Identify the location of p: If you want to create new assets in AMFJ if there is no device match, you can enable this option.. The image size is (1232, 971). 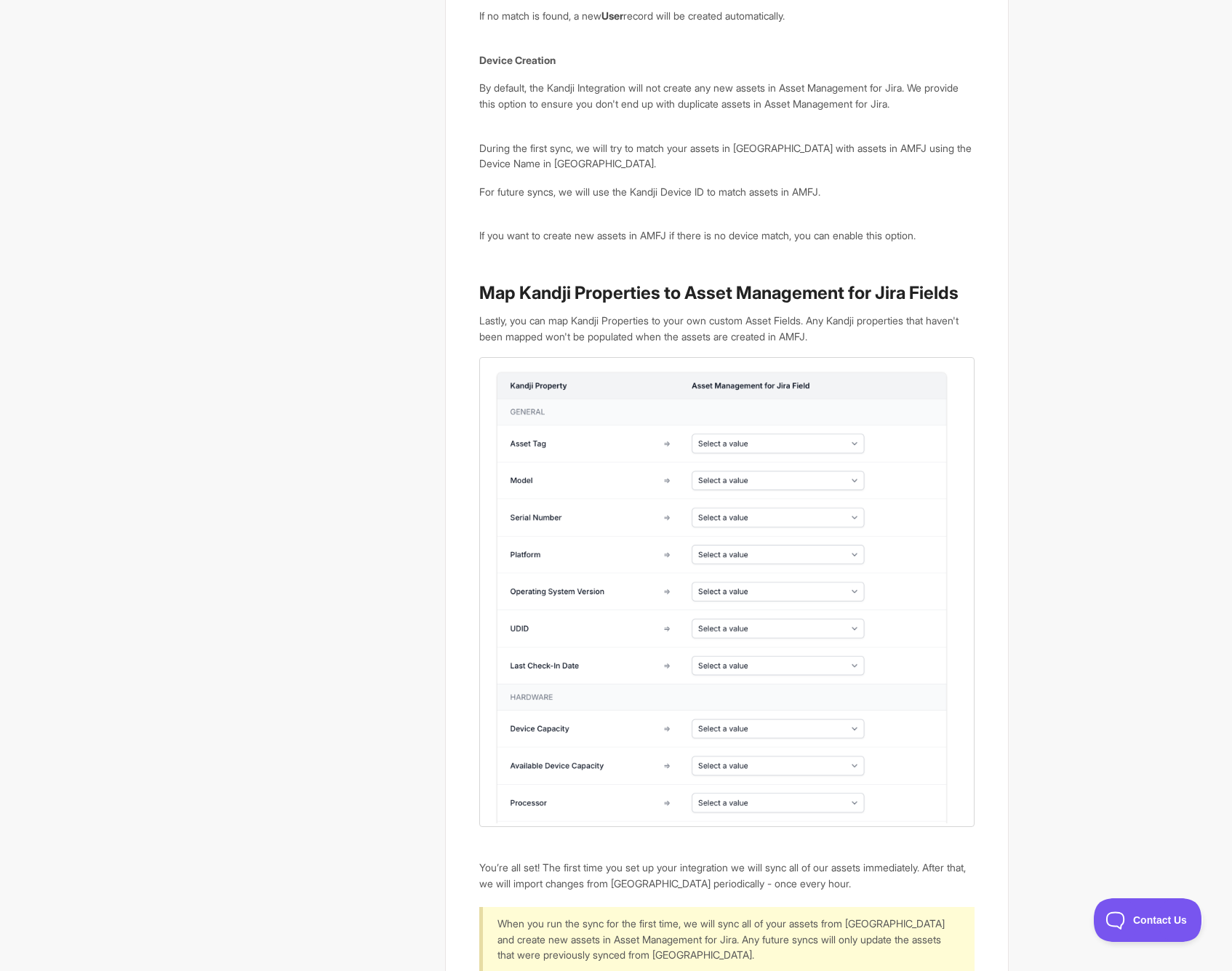
(727, 236).